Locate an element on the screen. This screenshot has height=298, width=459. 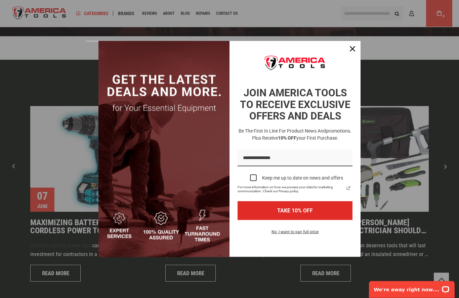
a: Read our Privacy Policy is located at coordinates (348, 188).